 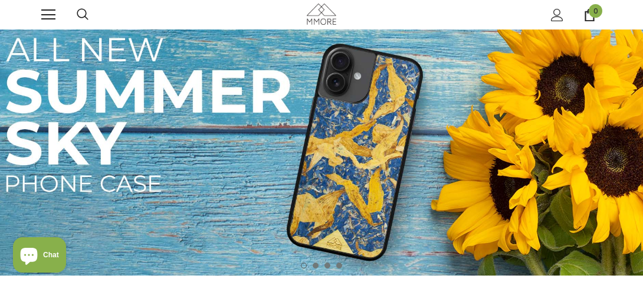 I want to click on inbox-online-store-chat: Shopify online store chat, so click(x=40, y=256).